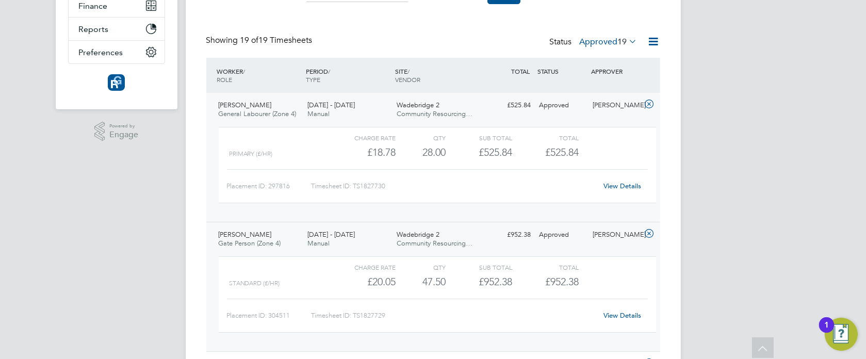 This screenshot has width=866, height=359. Describe the element at coordinates (257, 113) in the screenshot. I see `span: General Labourer (Zone 4)` at that location.